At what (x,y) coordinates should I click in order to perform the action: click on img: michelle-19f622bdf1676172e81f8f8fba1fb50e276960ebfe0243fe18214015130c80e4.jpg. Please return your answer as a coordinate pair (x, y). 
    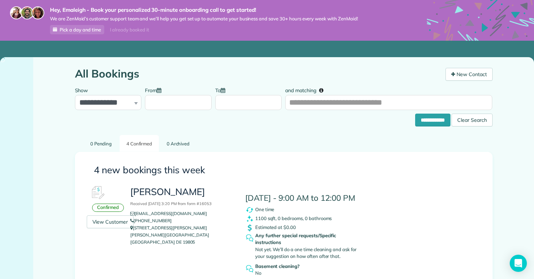
    Looking at the image, I should click on (38, 13).